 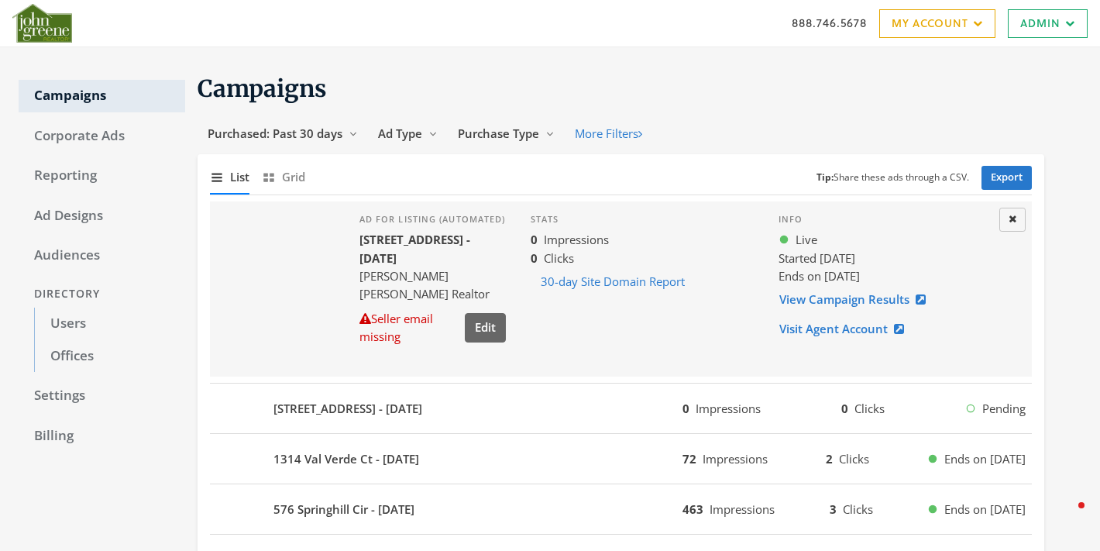 I want to click on a: Offices, so click(x=109, y=356).